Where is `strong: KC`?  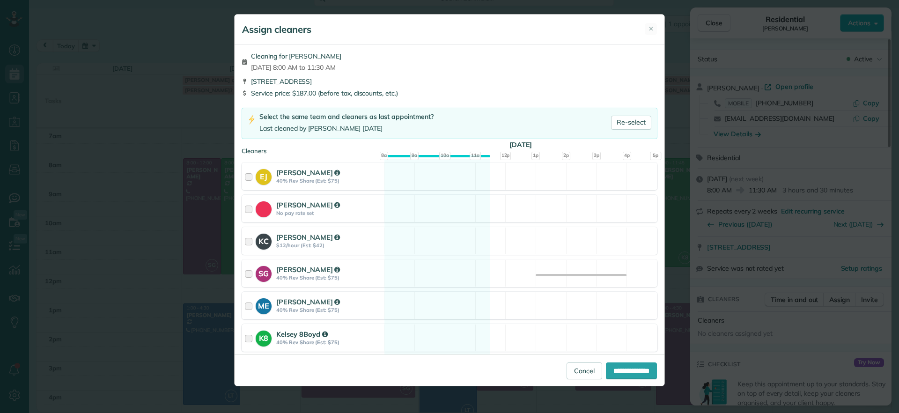 strong: KC is located at coordinates (264, 240).